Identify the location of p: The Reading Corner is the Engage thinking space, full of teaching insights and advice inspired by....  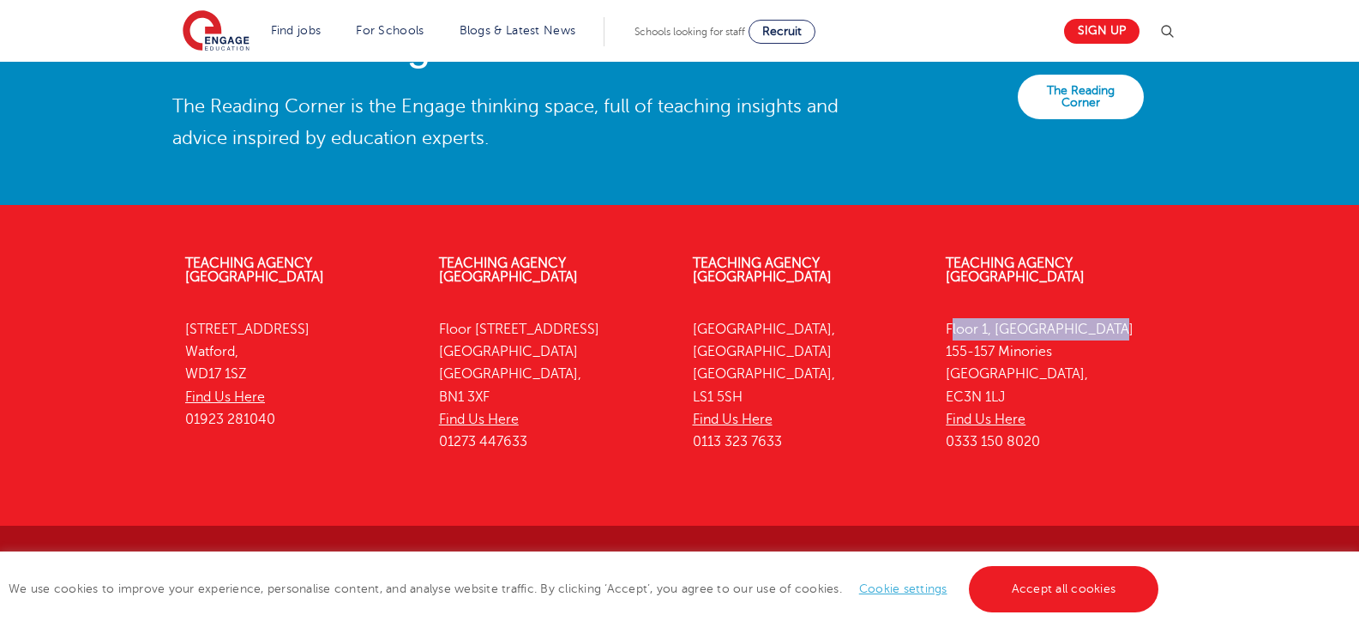
(512, 122).